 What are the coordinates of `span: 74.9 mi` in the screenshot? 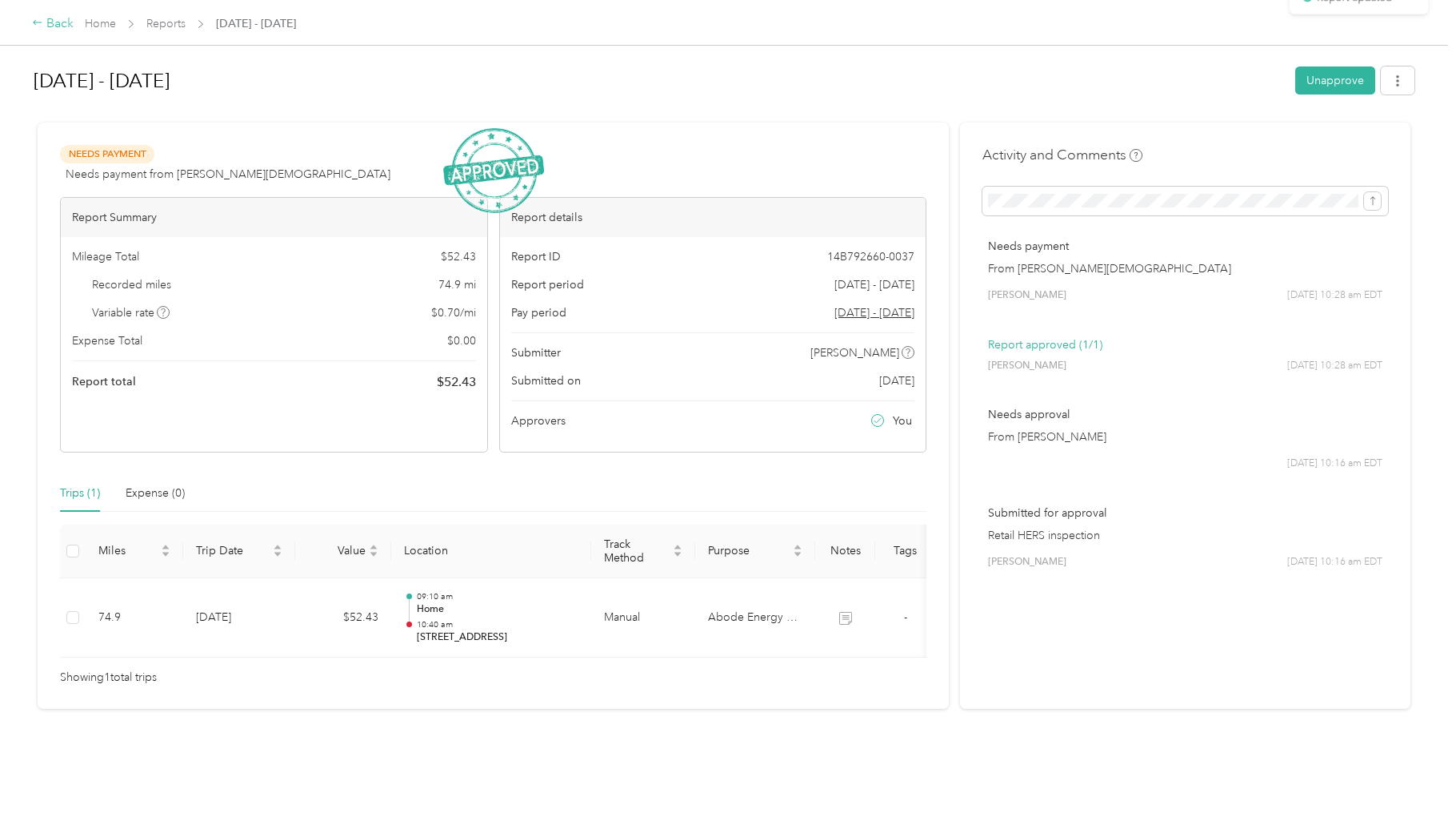 It's located at (456, 284).